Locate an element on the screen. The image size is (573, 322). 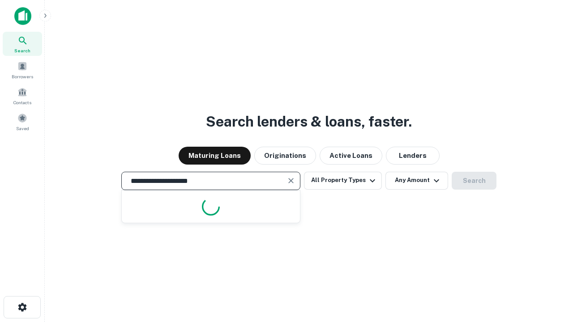
div: Chat Widget is located at coordinates (550, 272).